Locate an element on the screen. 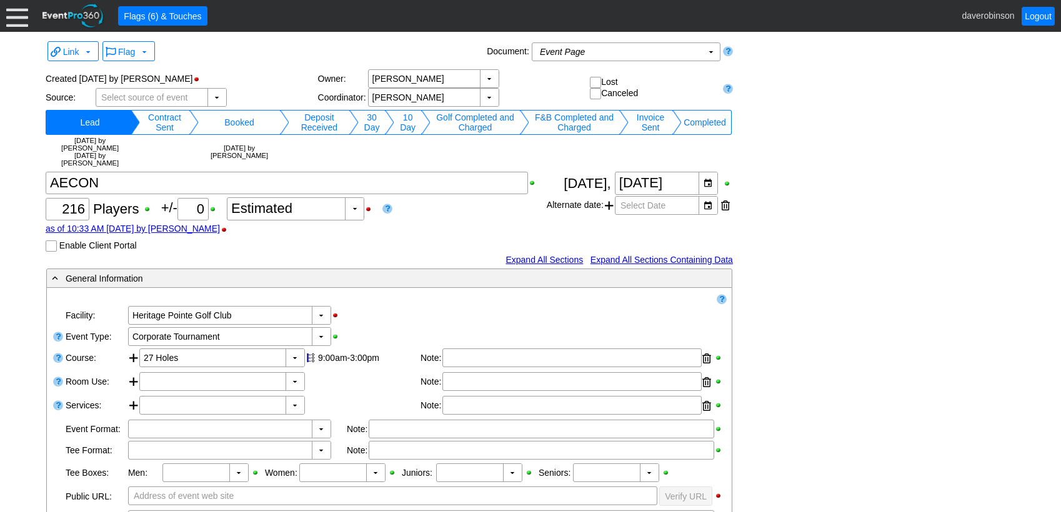  span: Address of event web site is located at coordinates (184, 496).